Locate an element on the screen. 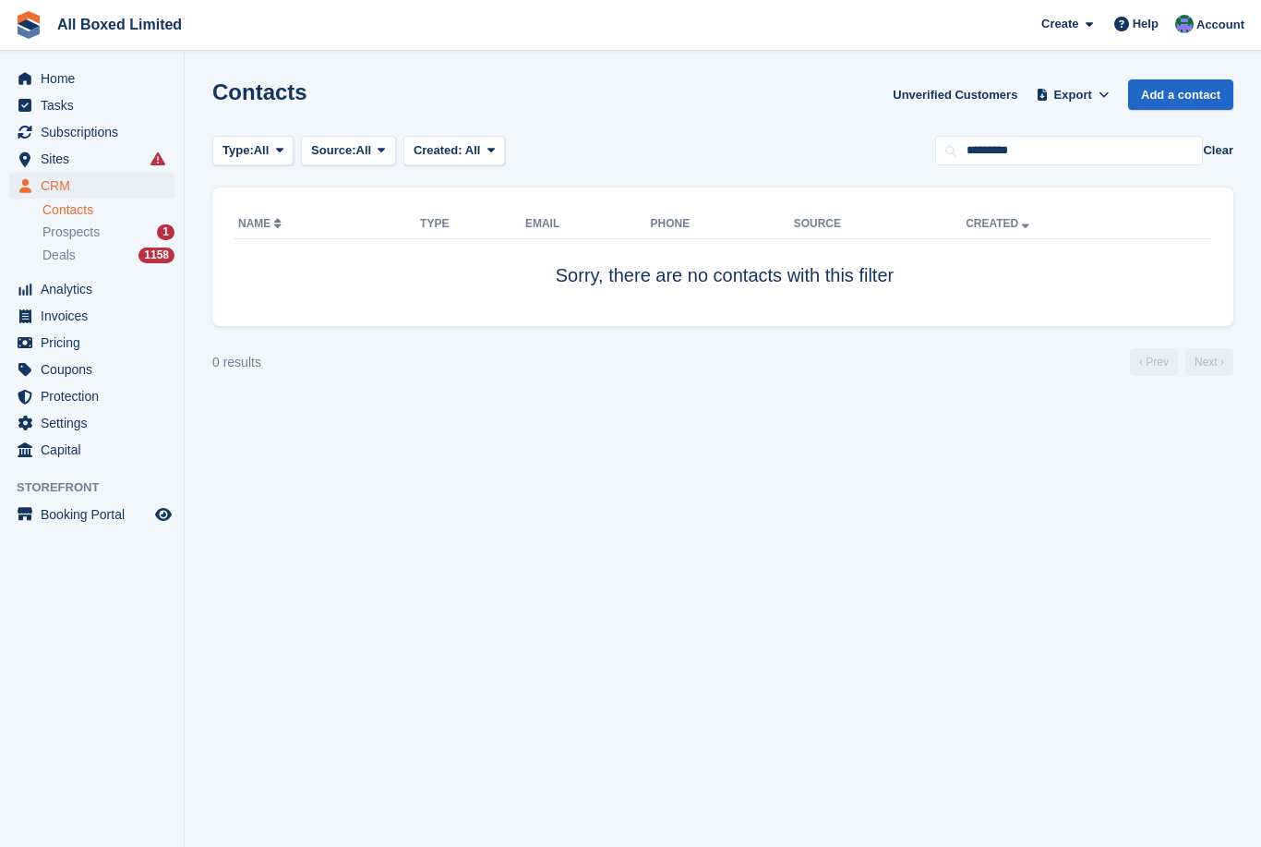 Image resolution: width=1261 pixels, height=847 pixels. img: stora-icon-8386f47178a22dfd0bd8f6a31ec36ba5ce8667c1dd55bd0f319d3a0aa187defe.svg is located at coordinates (29, 25).